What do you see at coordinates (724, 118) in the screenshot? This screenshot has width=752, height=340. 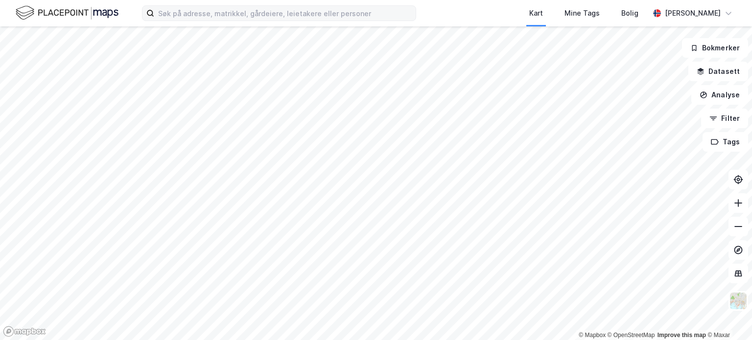 I see `button: Filter` at bounding box center [724, 118].